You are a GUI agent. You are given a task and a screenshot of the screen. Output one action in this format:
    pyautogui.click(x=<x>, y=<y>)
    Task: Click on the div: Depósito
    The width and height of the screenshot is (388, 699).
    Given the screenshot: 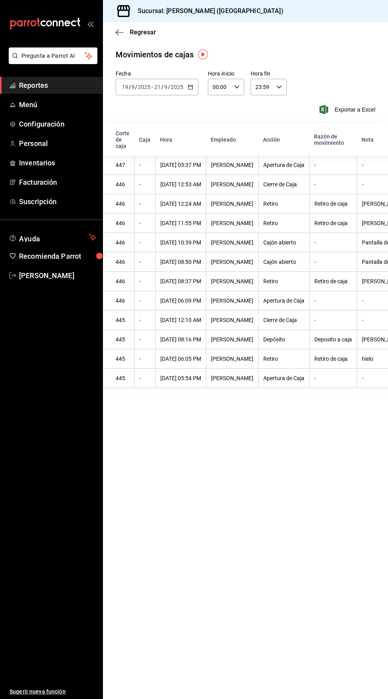 What is the action you would take?
    pyautogui.click(x=284, y=340)
    